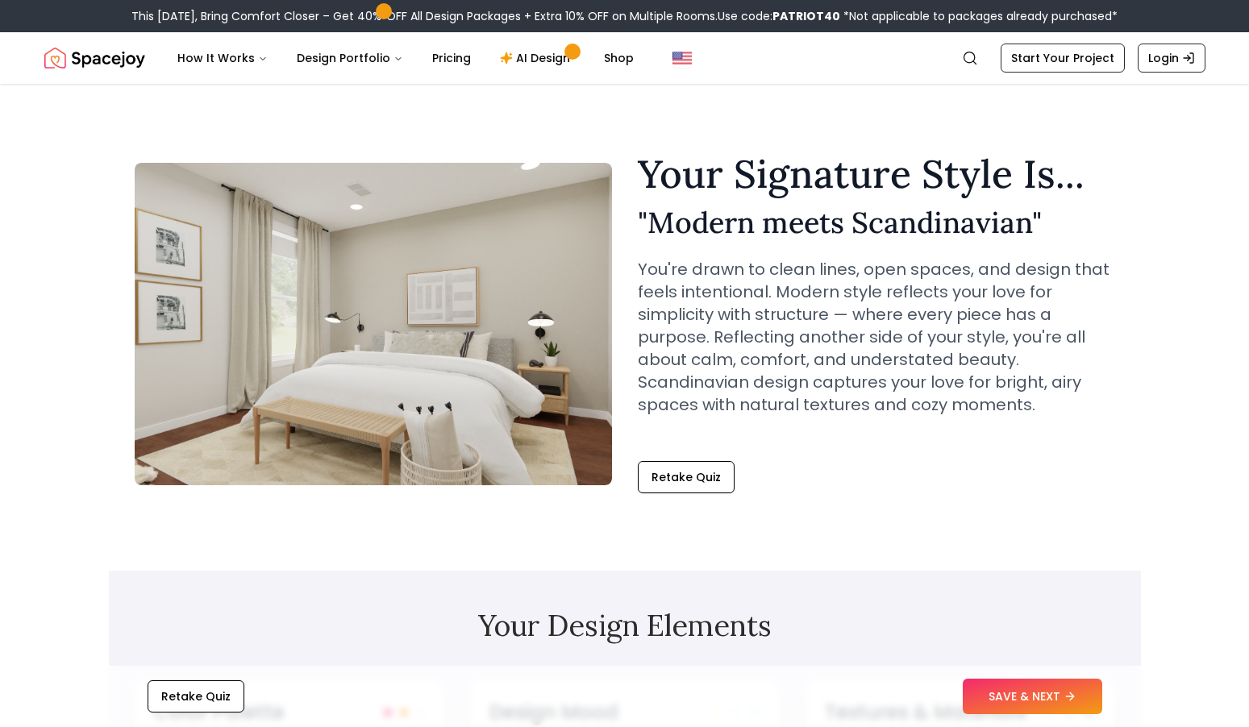 The width and height of the screenshot is (1249, 727). What do you see at coordinates (1032, 696) in the screenshot?
I see `button: SAVE & NEXT` at bounding box center [1032, 696].